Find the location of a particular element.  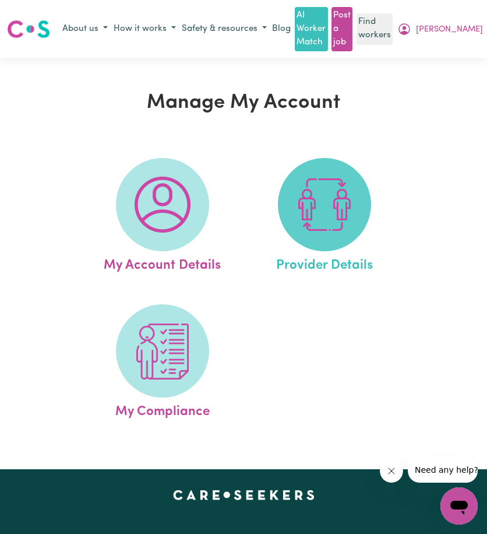

a: Provider Details is located at coordinates (324, 217).